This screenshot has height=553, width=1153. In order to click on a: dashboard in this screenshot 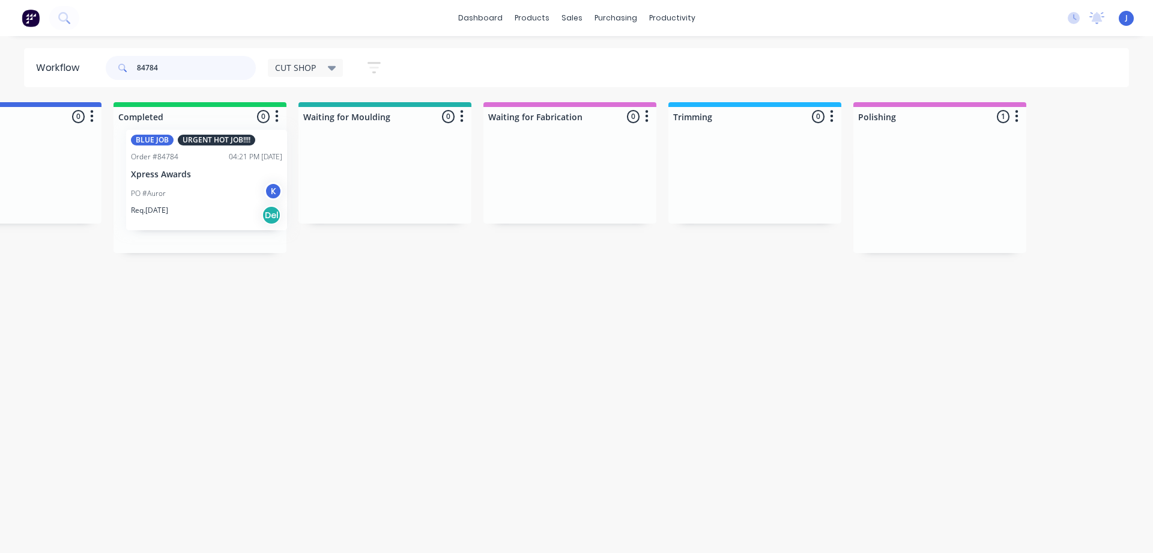, I will do `click(481, 18)`.